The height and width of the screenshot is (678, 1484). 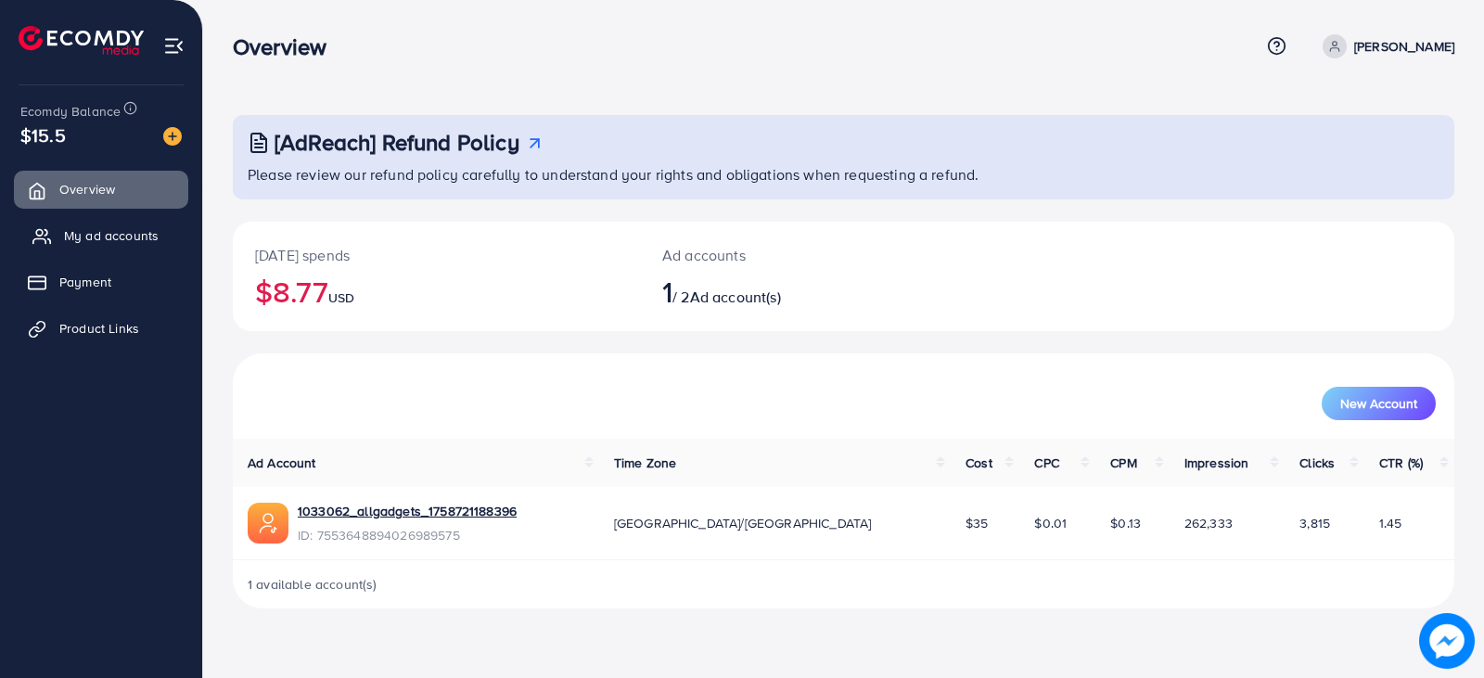 What do you see at coordinates (287, 46) in the screenshot?
I see `h3: Overview` at bounding box center [287, 46].